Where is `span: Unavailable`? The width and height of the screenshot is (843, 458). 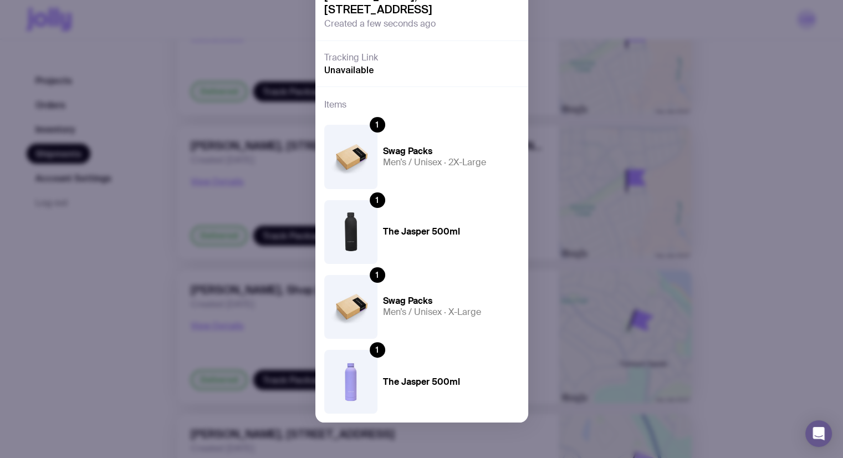
span: Unavailable is located at coordinates (349, 70).